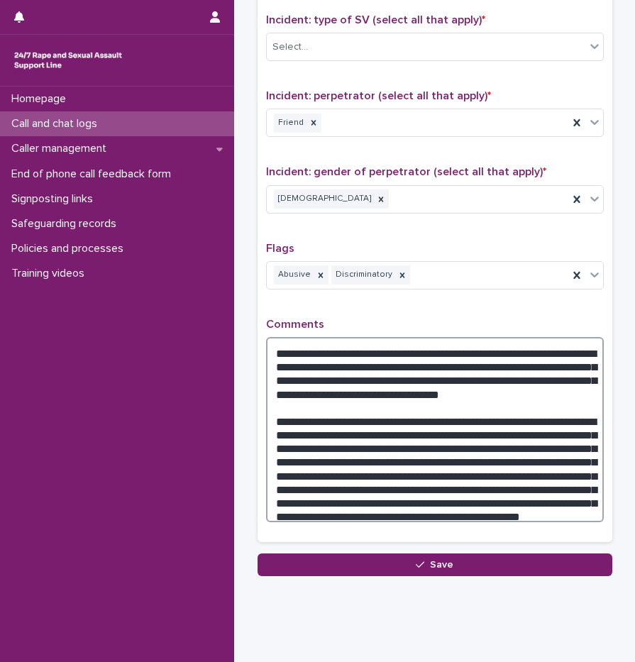  What do you see at coordinates (378, 96) in the screenshot?
I see `span: Incident: perpetrator (select all that apply)` at bounding box center [378, 96].